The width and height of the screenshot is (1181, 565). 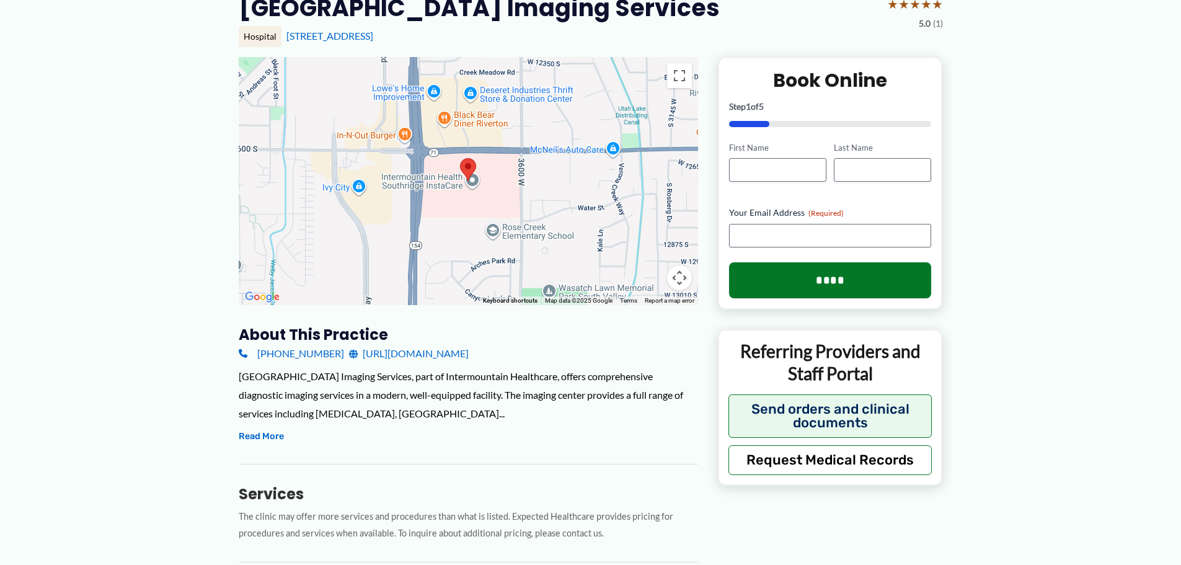 I want to click on button: Request Medical Records, so click(x=830, y=460).